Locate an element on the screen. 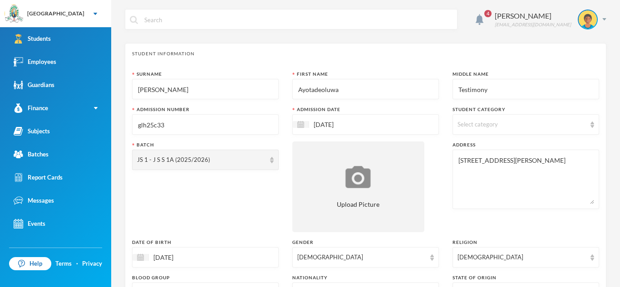 Image resolution: width=620 pixels, height=287 pixels. a: Privacy is located at coordinates (92, 264).